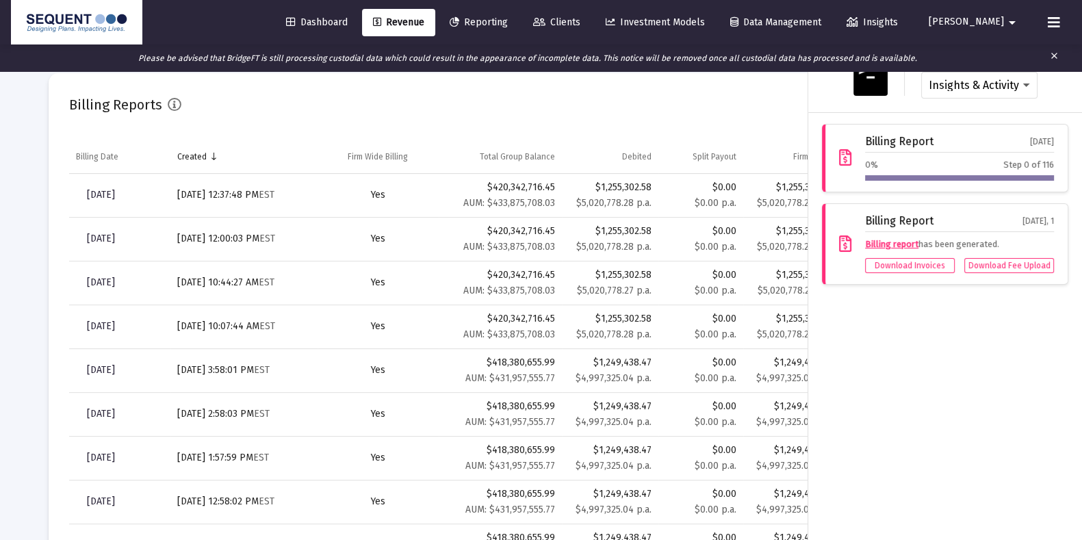 Image resolution: width=1082 pixels, height=540 pixels. What do you see at coordinates (557, 22) in the screenshot?
I see `span: Clients` at bounding box center [557, 22].